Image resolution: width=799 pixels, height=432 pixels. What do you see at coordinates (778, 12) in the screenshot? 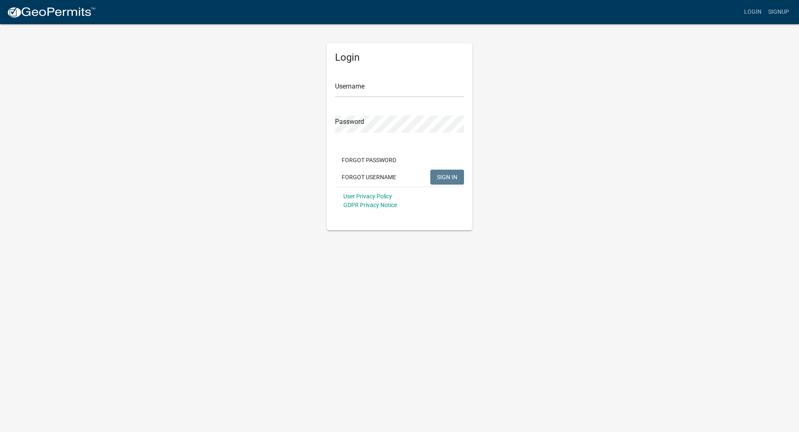
I see `a: Signup` at bounding box center [778, 12].